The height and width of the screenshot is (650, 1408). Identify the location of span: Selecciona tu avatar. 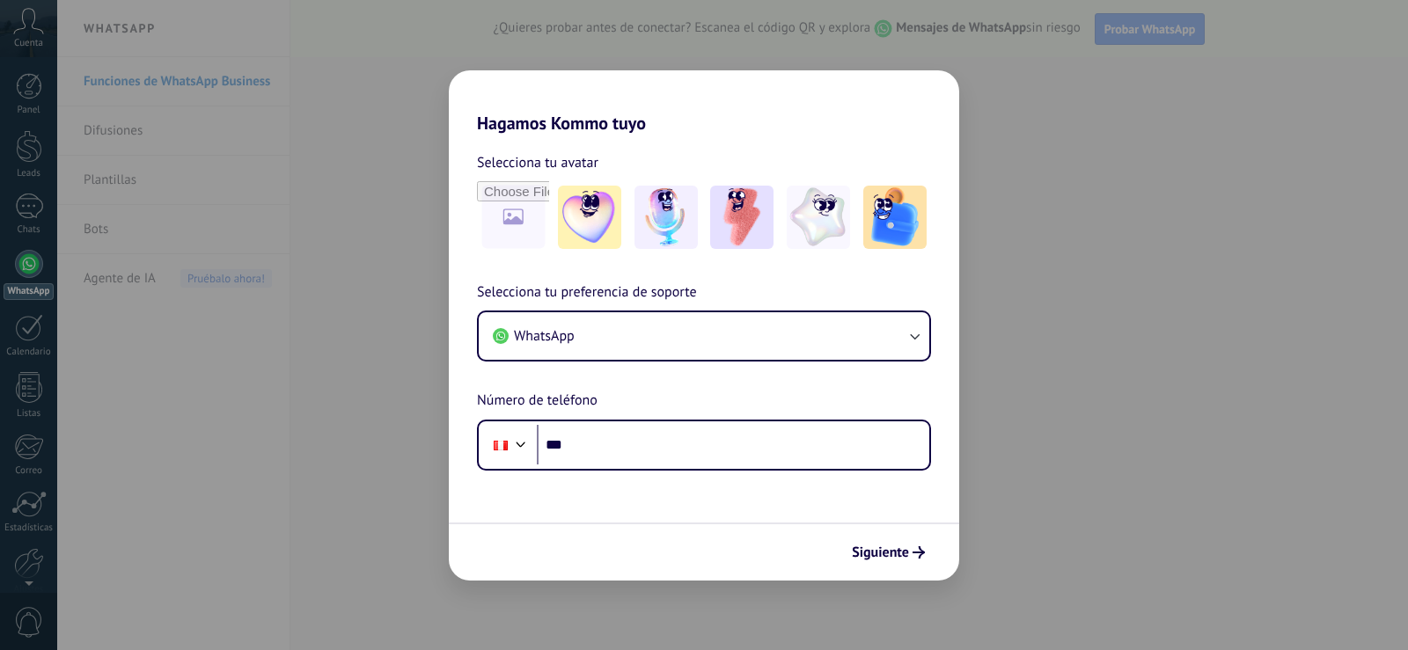
(538, 163).